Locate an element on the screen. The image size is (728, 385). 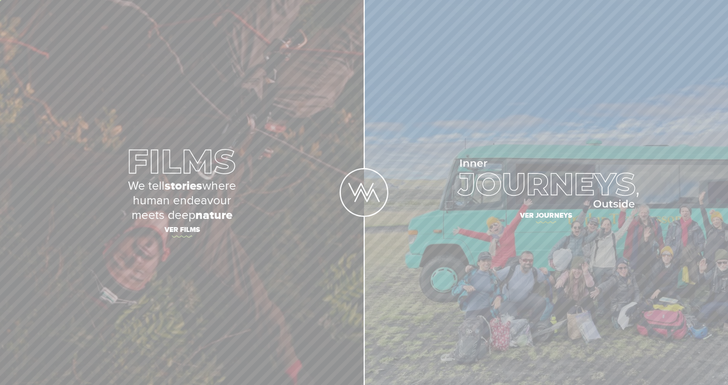
strong: nature is located at coordinates (214, 215).